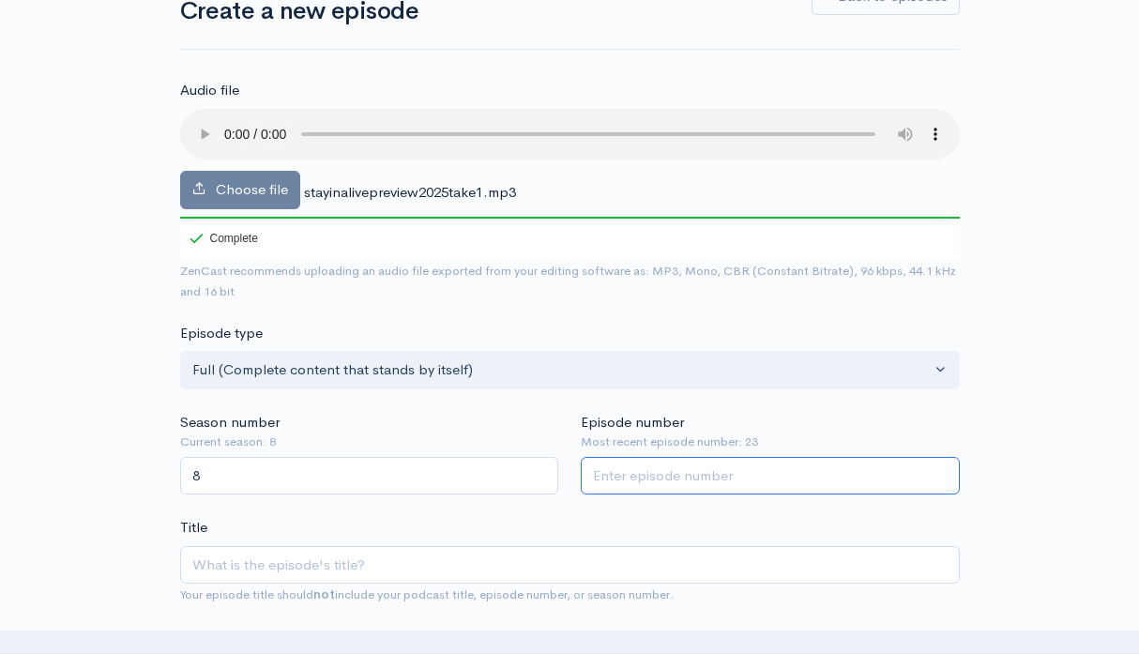 The image size is (1139, 654). What do you see at coordinates (632, 422) in the screenshot?
I see `label: Episode number` at bounding box center [632, 422].